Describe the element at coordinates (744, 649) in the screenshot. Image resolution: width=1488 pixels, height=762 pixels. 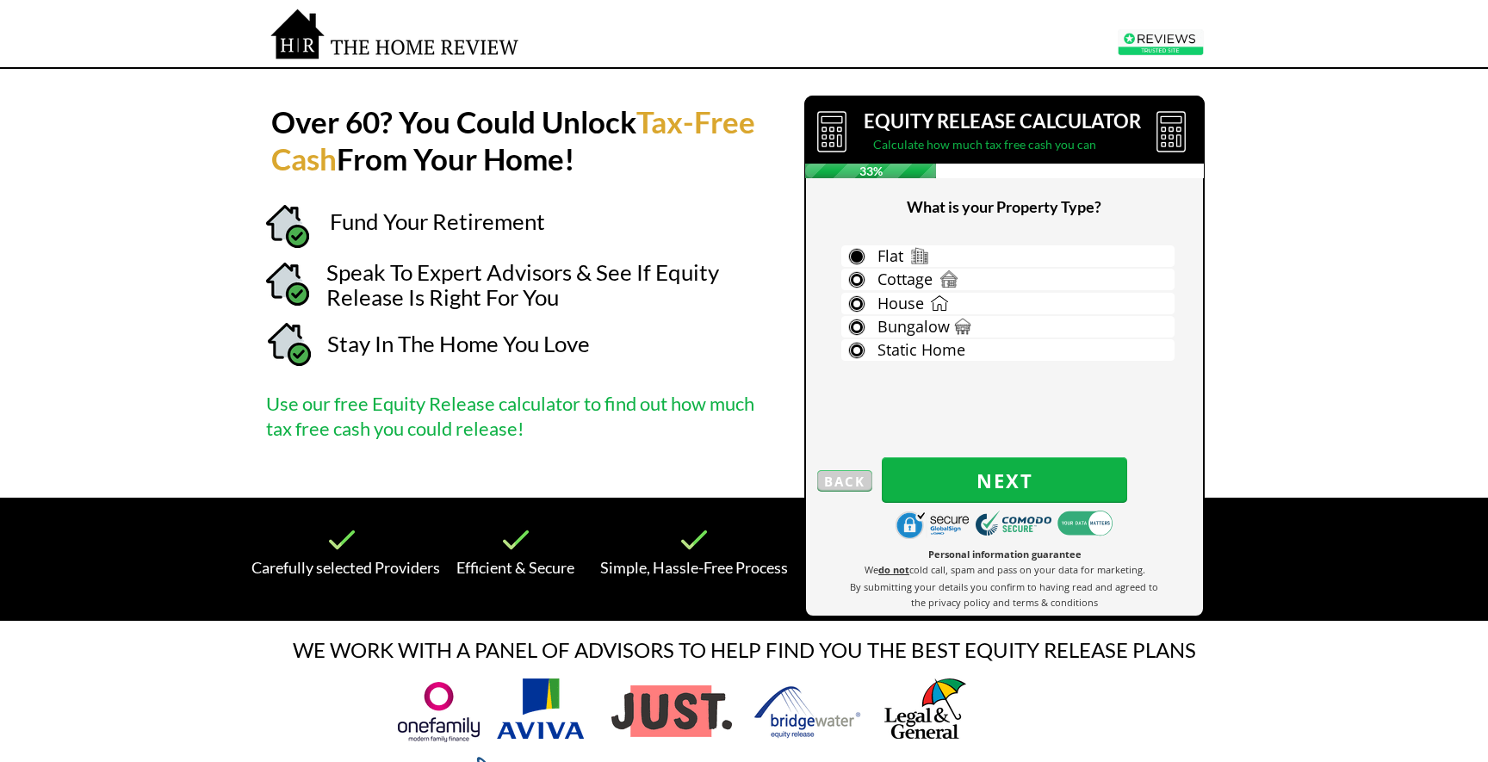
I see `span: WE WORK WITH A PANEL OF ADVISORS TO HELP FIND YOU THE BEST EQUITY RELEASE PLANS` at that location.